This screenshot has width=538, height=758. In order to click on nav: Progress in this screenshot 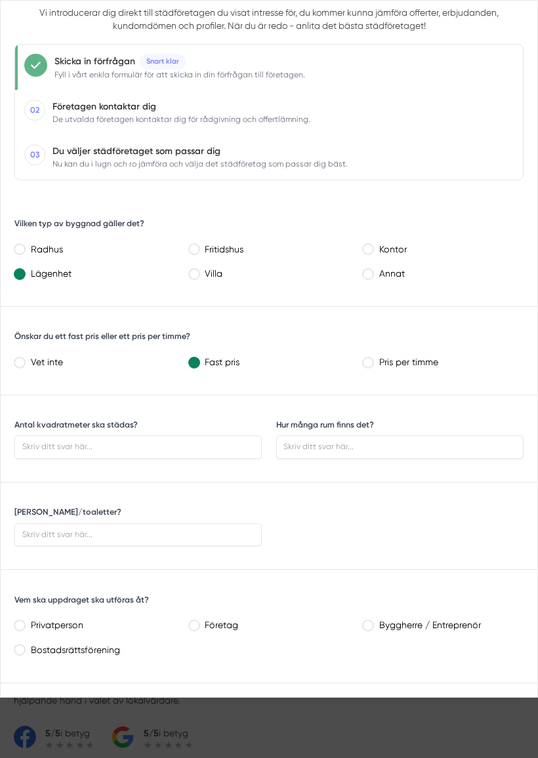, I will do `click(269, 112)`.